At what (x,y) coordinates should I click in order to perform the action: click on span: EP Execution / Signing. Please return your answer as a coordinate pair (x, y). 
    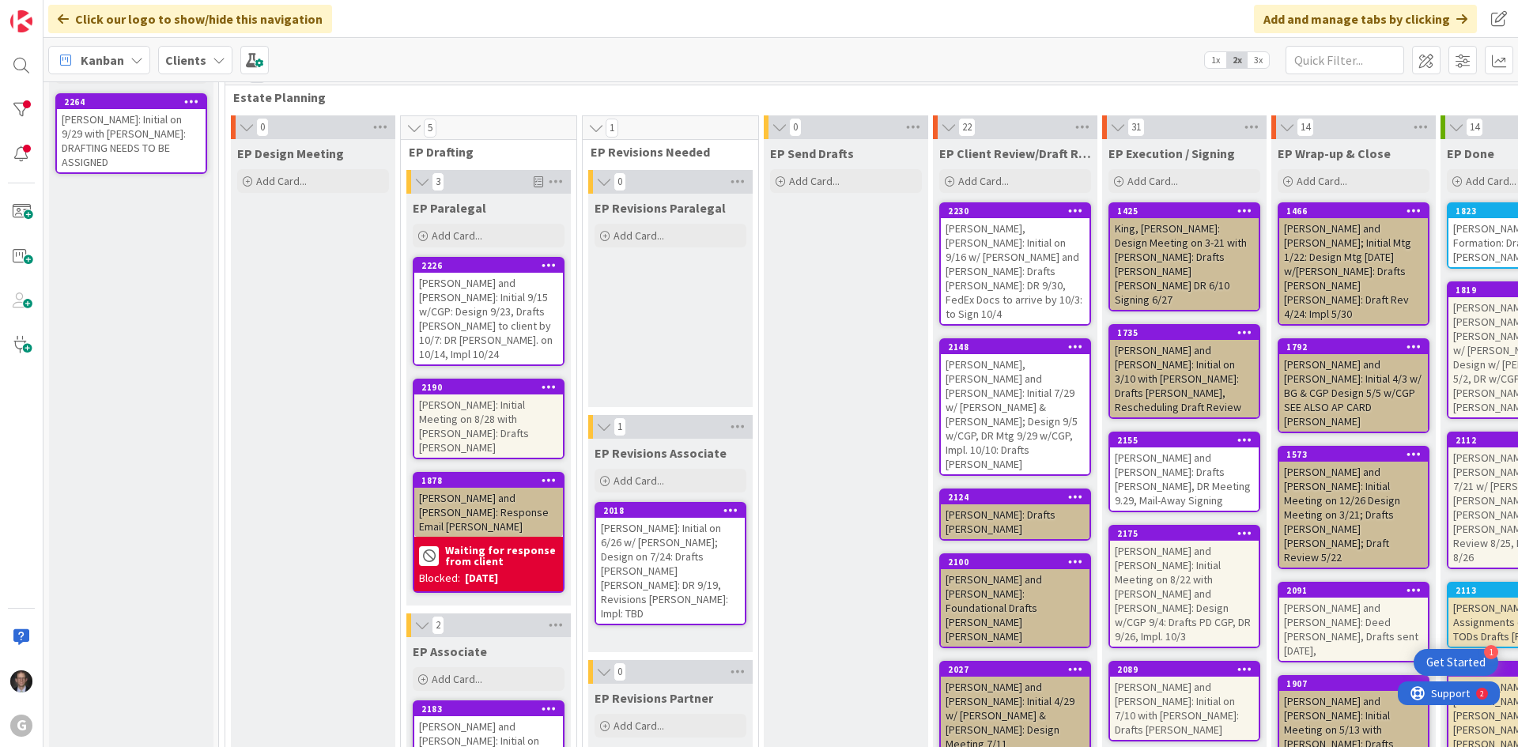
    Looking at the image, I should click on (1172, 153).